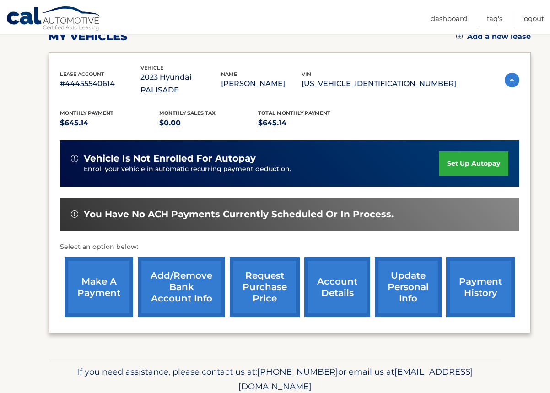 This screenshot has height=393, width=550. What do you see at coordinates (493, 37) in the screenshot?
I see `a: Add a new lease` at bounding box center [493, 37].